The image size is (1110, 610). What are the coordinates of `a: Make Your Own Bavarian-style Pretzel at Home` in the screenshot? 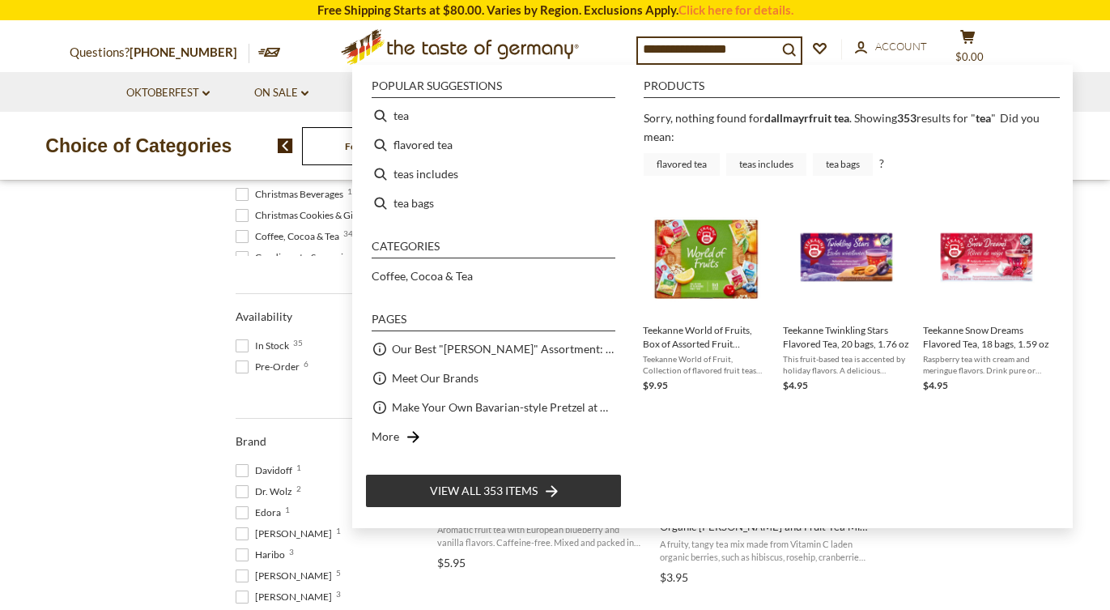 It's located at (504, 406).